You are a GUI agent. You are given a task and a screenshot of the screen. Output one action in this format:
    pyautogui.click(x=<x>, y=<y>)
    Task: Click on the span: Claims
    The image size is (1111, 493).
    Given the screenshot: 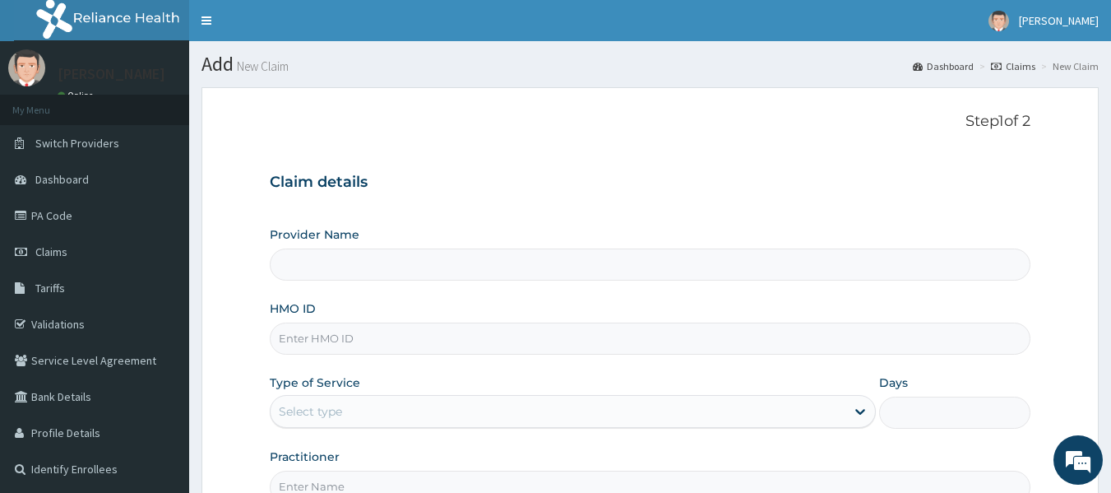 What is the action you would take?
    pyautogui.click(x=51, y=252)
    